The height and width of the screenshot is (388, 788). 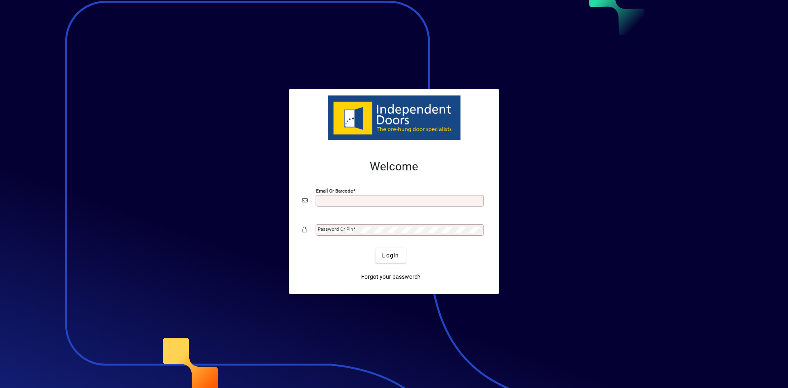 I want to click on h2: Welcome, so click(x=394, y=167).